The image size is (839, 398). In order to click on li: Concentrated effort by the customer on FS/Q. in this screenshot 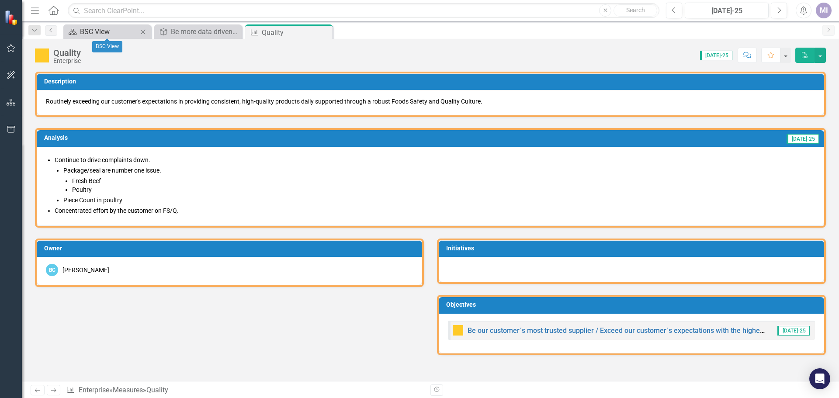, I will do `click(435, 211)`.